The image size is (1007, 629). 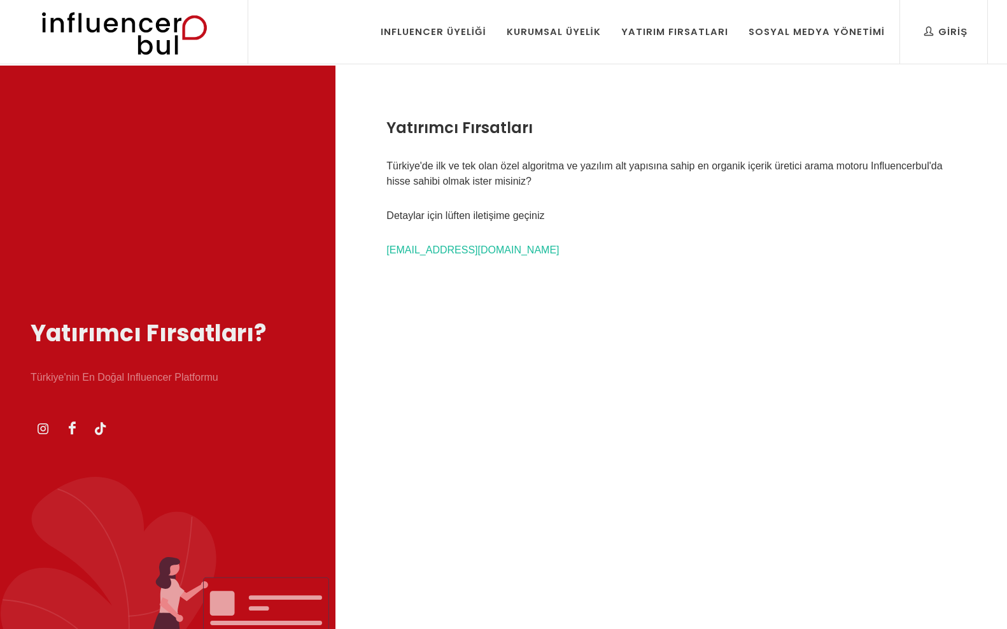 What do you see at coordinates (167, 334) in the screenshot?
I see `h1: Yatırımcı Fırsatları?` at bounding box center [167, 334].